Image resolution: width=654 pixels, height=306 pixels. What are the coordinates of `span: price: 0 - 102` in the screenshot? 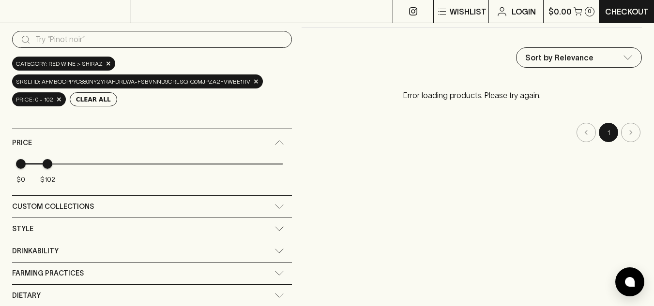 It's located at (34, 100).